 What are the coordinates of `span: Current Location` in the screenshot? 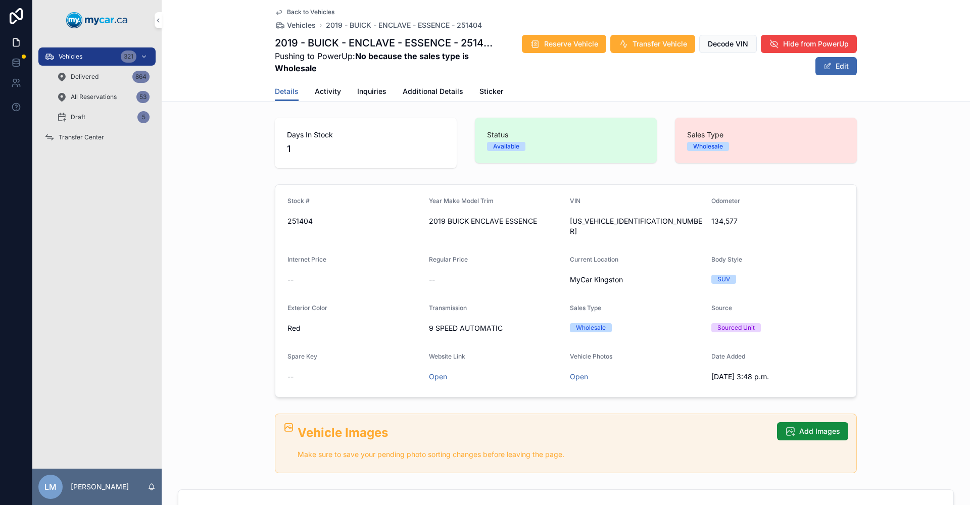 It's located at (594, 259).